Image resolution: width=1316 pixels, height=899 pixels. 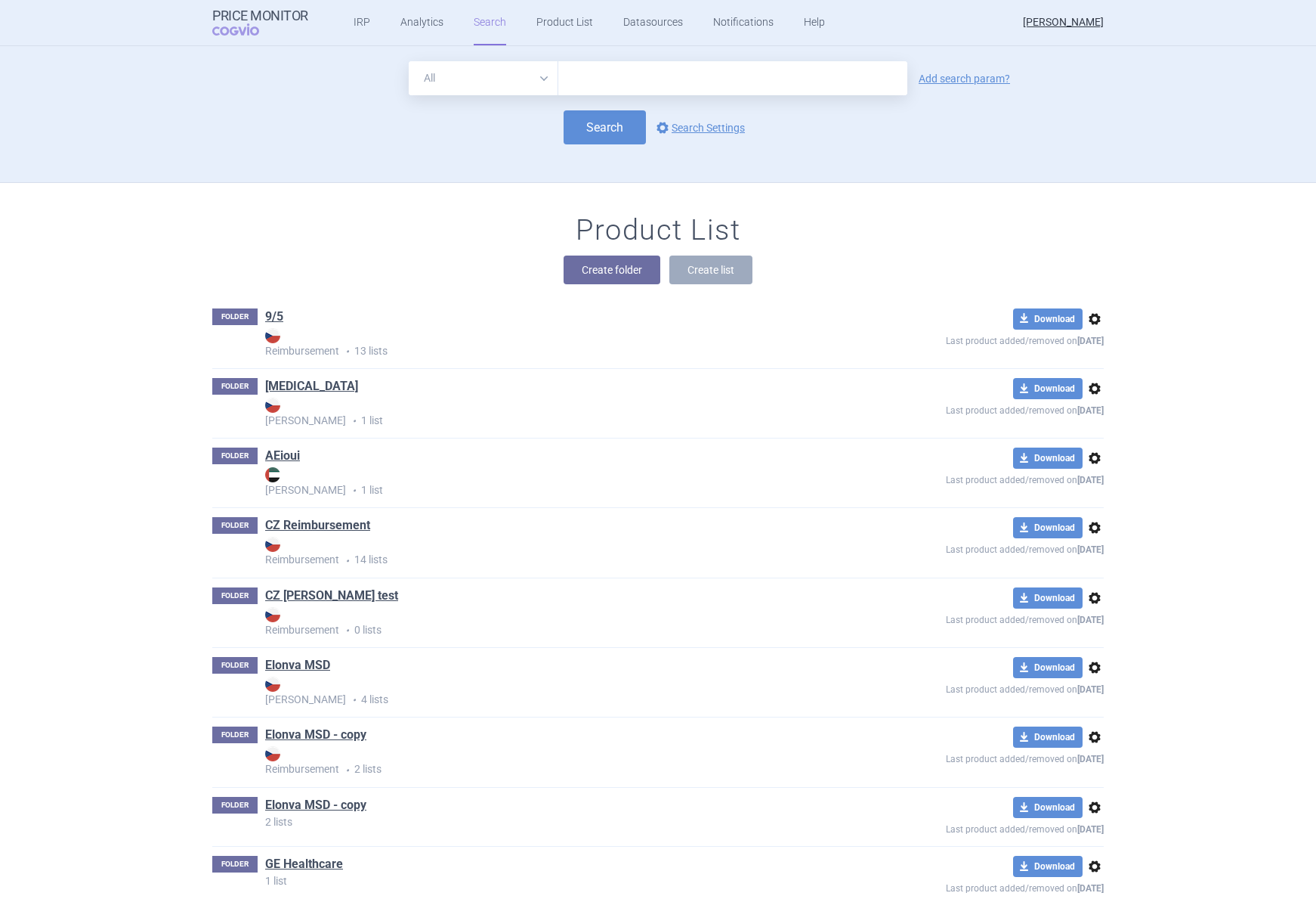 I want to click on button: Create folder, so click(x=612, y=270).